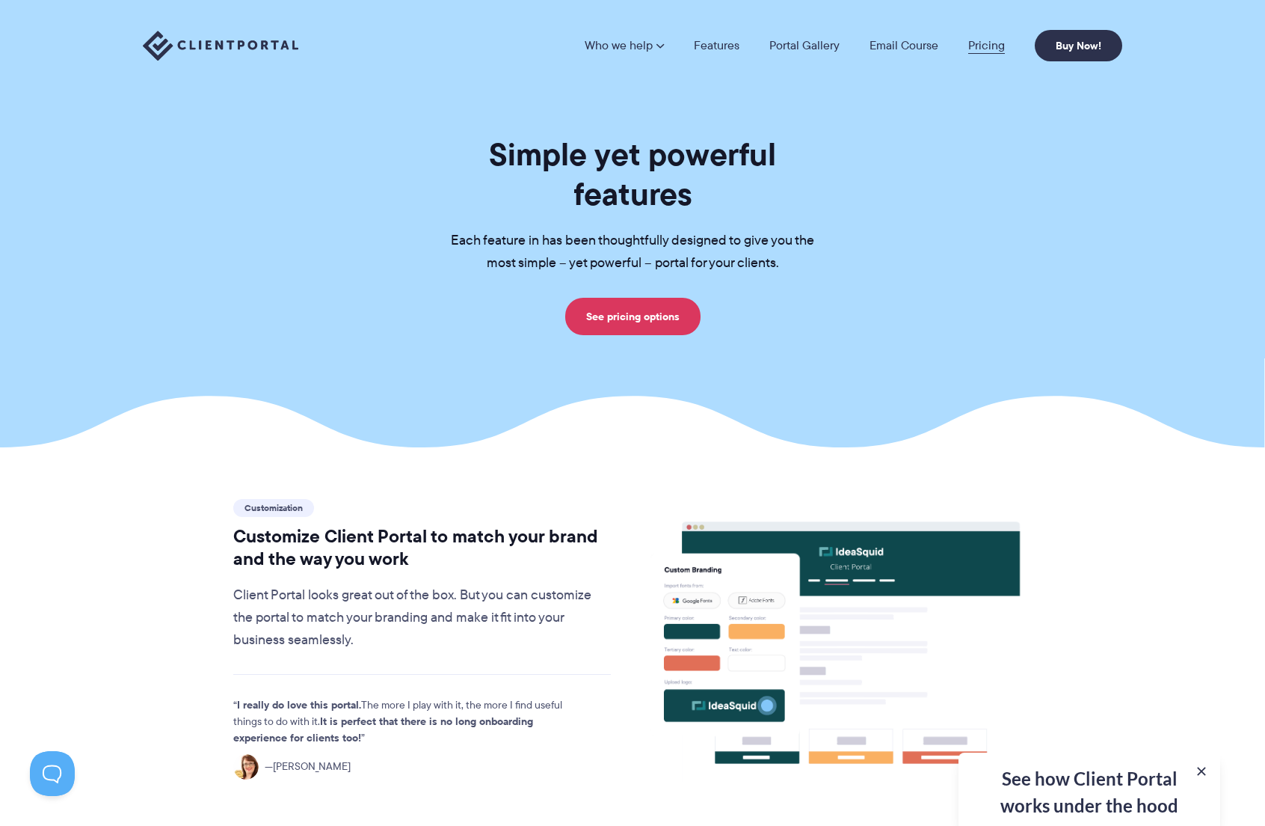  I want to click on h1: Simple yet powerful features, so click(633, 174).